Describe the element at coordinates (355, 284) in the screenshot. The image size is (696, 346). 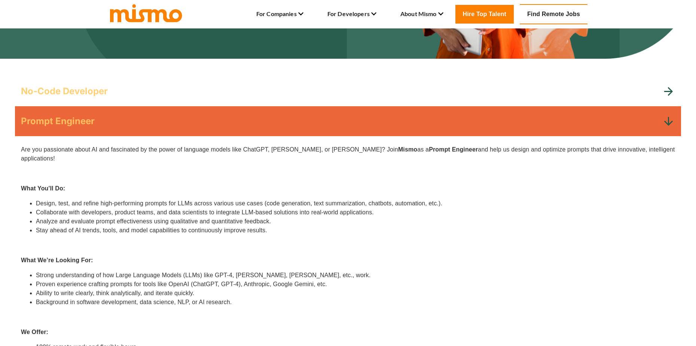
I see `li: Proven experience crafting prompts for tools like OpenAI (ChatGPT, GPT-4), Anthropic, Google Gemi...` at that location.